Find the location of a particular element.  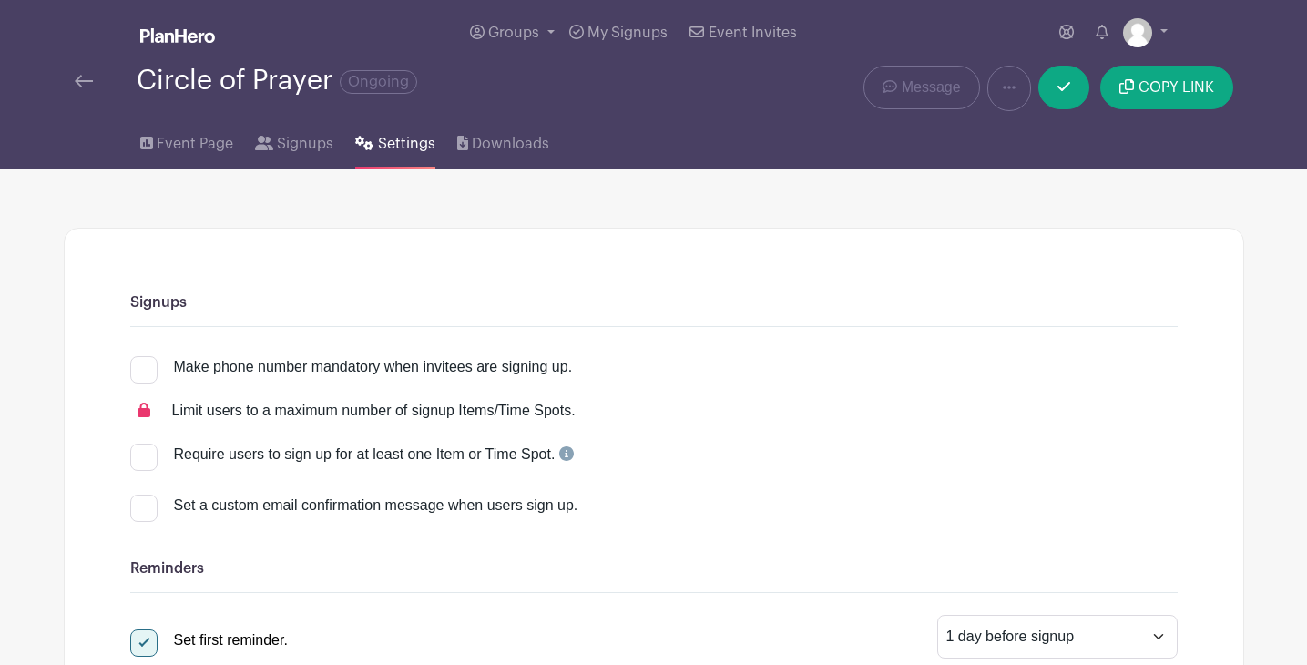

button: COPY LINK is located at coordinates (1166, 87).